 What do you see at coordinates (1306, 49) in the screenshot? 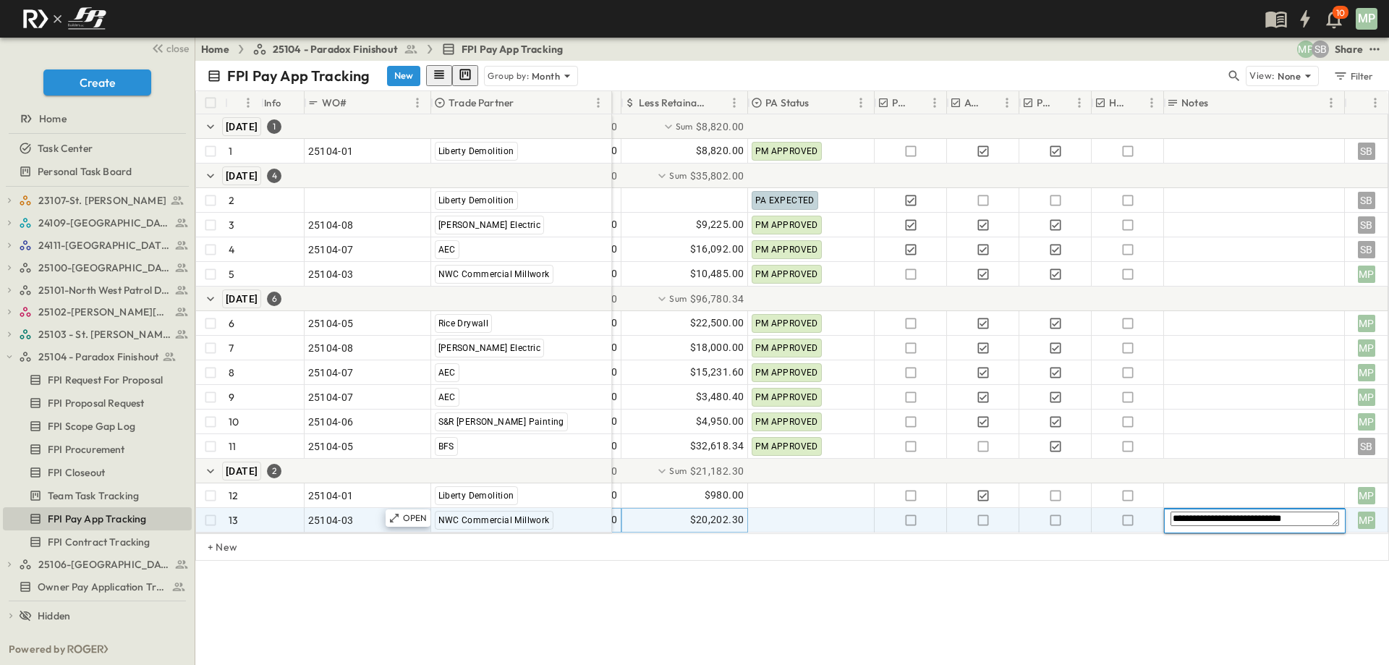
I see `div: Monica Pruteanu (mpruteanu@fpibuilders.com)` at bounding box center [1306, 49].